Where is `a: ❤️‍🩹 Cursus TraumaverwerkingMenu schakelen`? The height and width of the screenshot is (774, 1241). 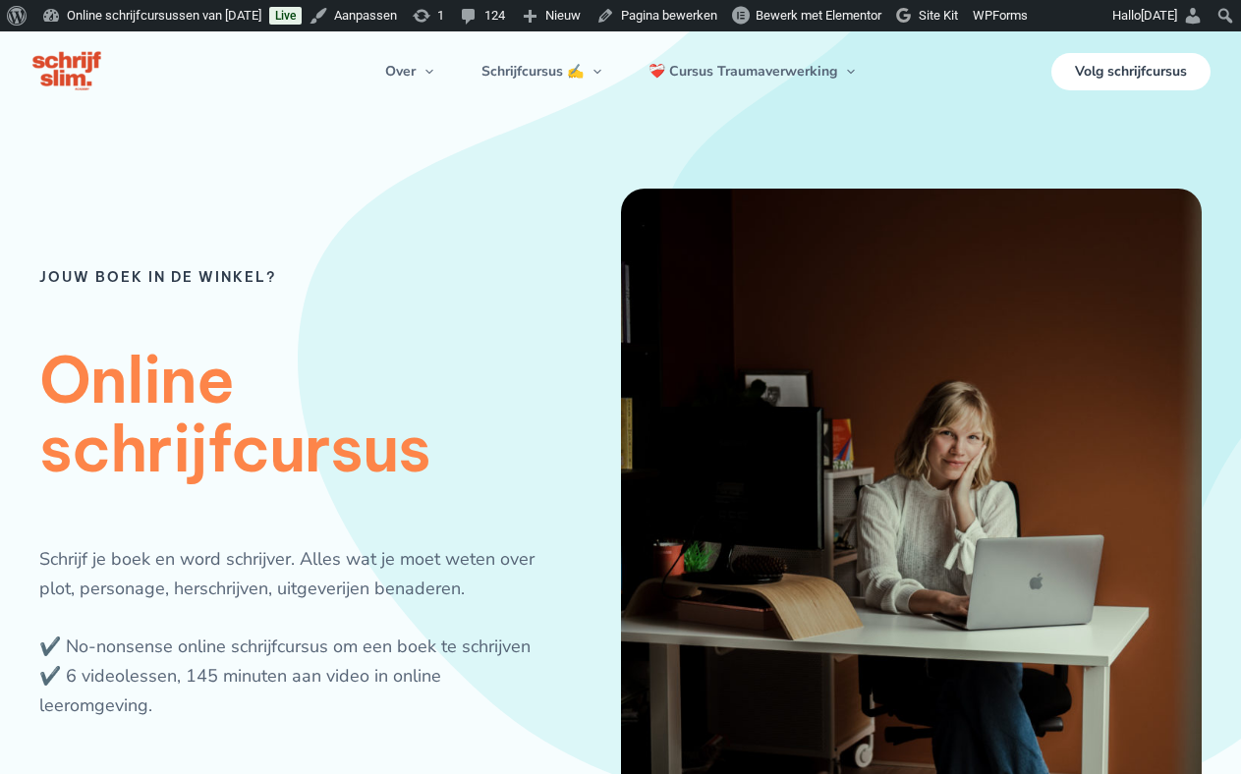 a: ❤️‍🩹 Cursus TraumaverwerkingMenu schakelen is located at coordinates (752, 72).